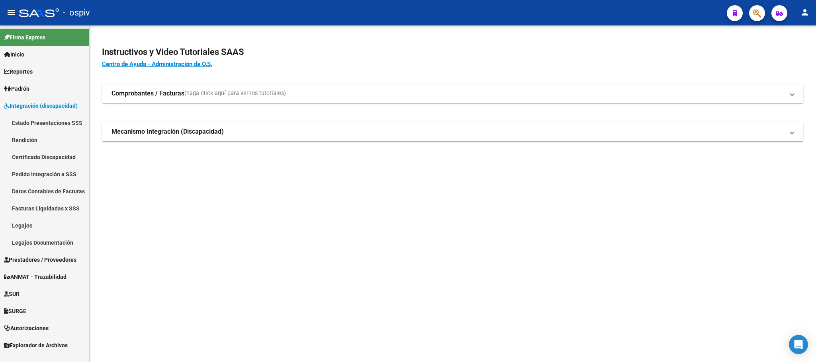 The width and height of the screenshot is (816, 362). Describe the element at coordinates (804, 12) in the screenshot. I see `mat-icon: person` at that location.